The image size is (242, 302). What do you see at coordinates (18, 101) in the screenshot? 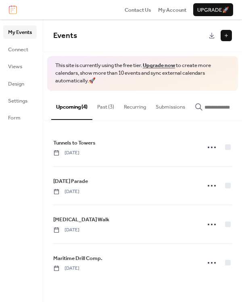
I see `span: Settings` at bounding box center [18, 101].